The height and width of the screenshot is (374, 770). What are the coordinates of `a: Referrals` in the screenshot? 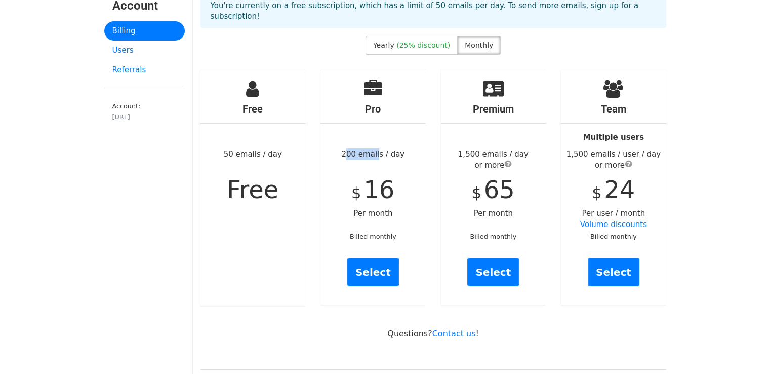 It's located at (144, 70).